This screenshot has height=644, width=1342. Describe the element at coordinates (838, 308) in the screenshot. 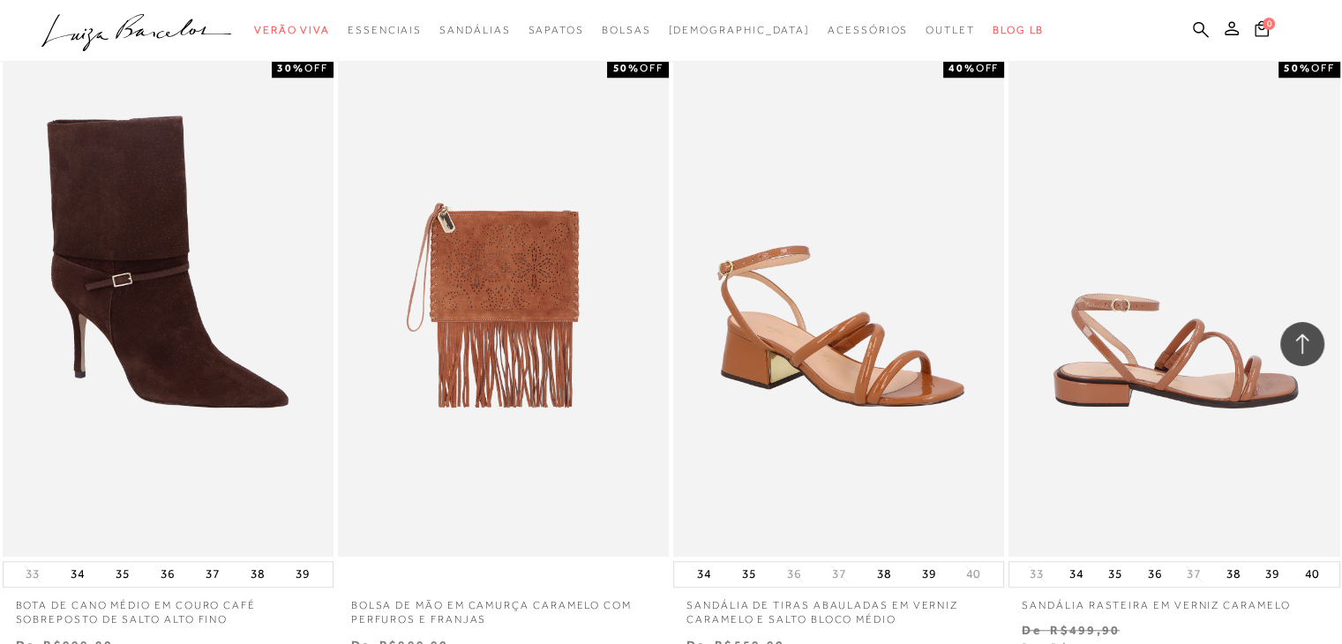

I see `img: SANDÁLIA DE TIRAS ABAULADAS EM VERNIZ CARAMELO E SALTO BLOCO MÉDIO` at that location.